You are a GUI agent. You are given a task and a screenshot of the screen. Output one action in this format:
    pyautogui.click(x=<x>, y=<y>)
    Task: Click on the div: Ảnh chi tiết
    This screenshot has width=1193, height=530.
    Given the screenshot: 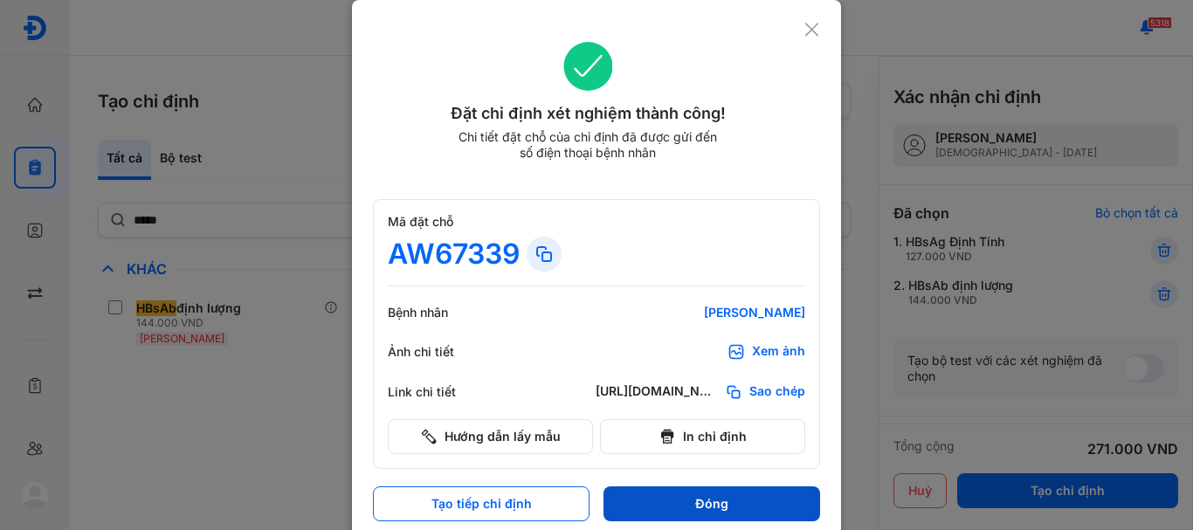 What is the action you would take?
    pyautogui.click(x=440, y=352)
    